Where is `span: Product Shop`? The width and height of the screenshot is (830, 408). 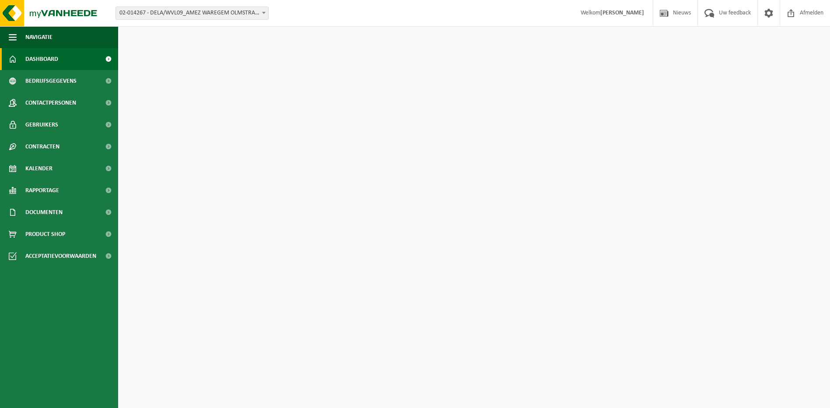
span: Product Shop is located at coordinates (45, 234).